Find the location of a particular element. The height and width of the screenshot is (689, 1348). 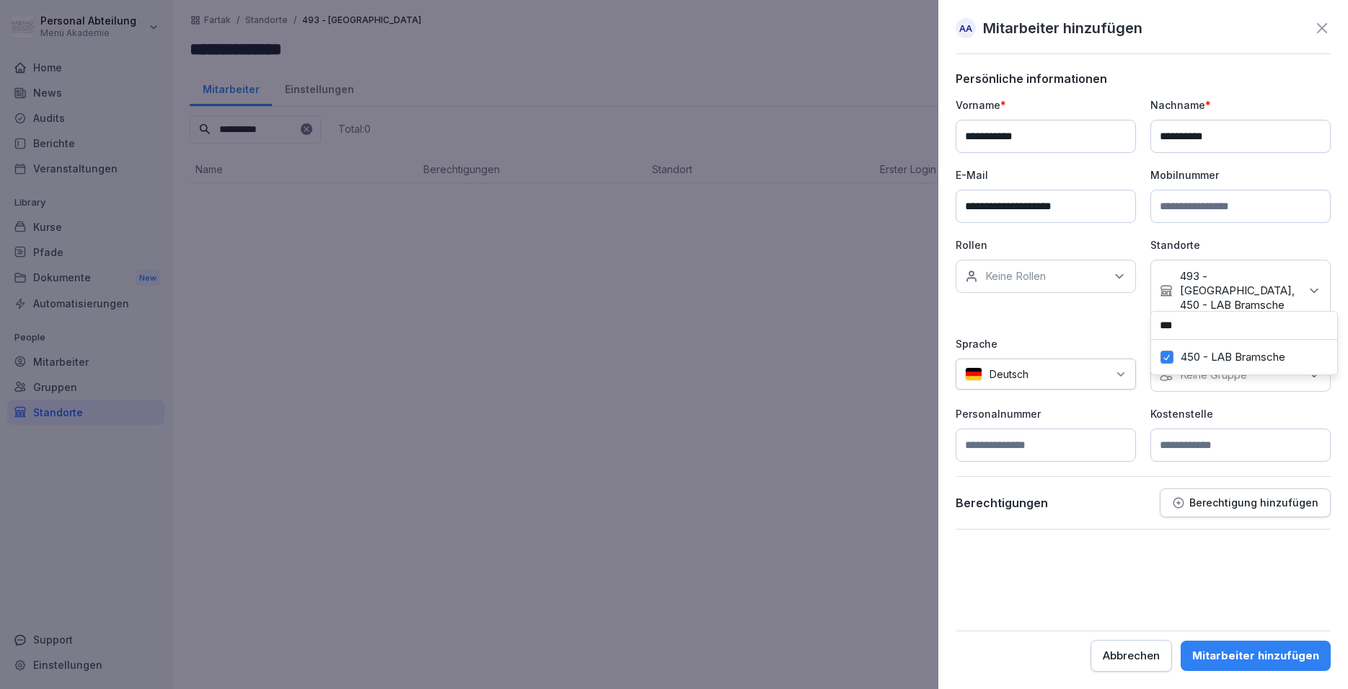

p: Persönliche informationen is located at coordinates (1143, 79).